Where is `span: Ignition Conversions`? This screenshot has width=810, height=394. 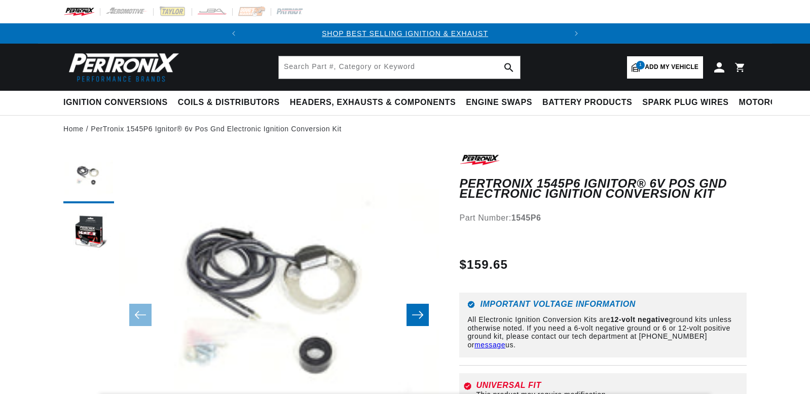
span: Ignition Conversions is located at coordinates (116, 102).